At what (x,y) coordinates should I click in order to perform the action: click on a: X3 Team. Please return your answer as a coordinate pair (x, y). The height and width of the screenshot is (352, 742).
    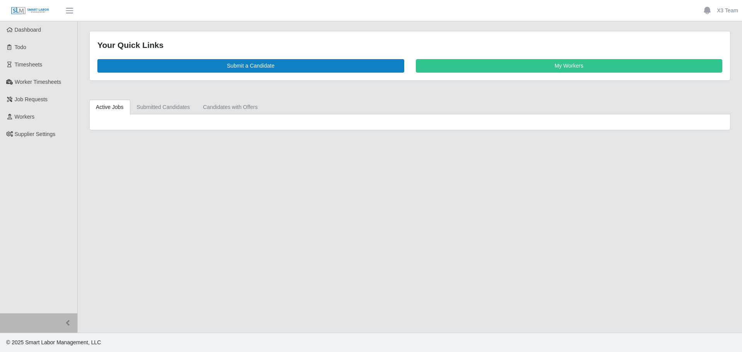
    Looking at the image, I should click on (727, 10).